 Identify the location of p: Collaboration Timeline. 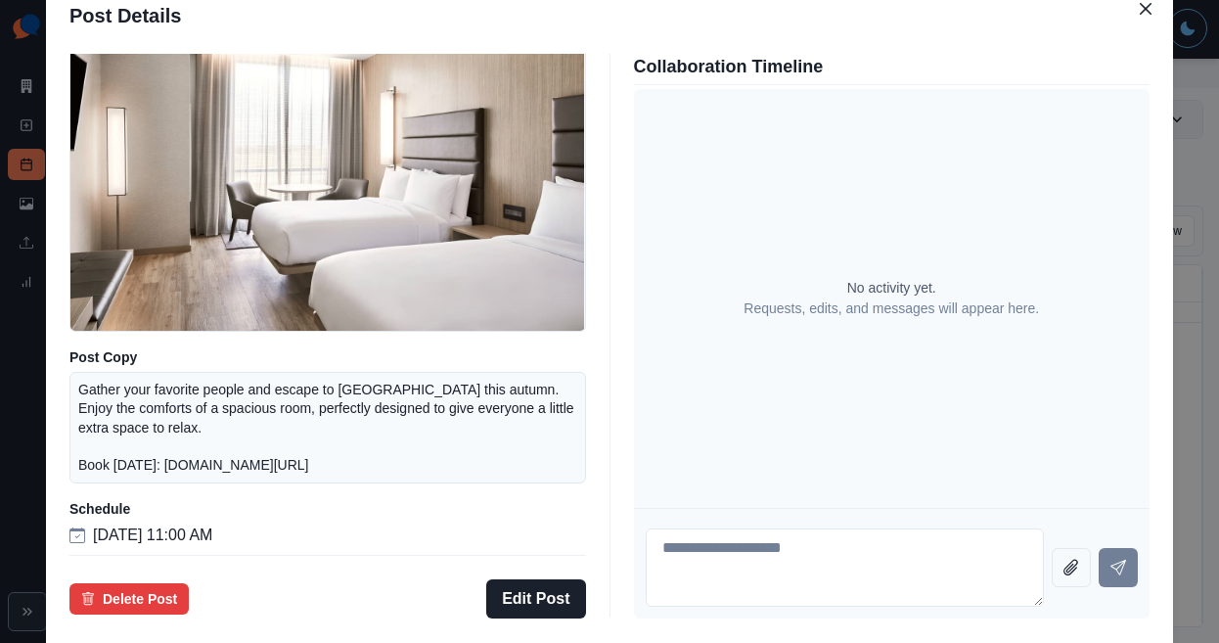
(892, 67).